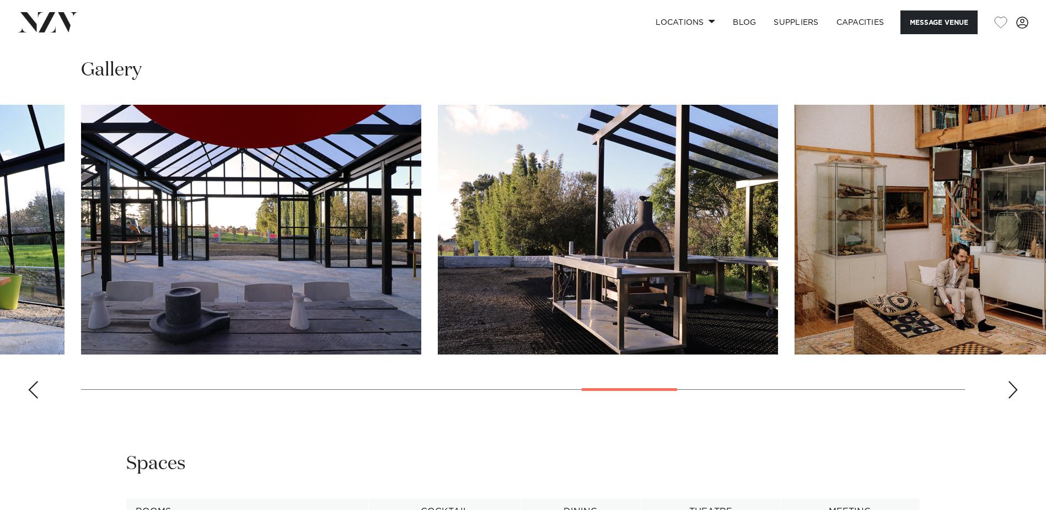 The height and width of the screenshot is (510, 1046). What do you see at coordinates (111, 70) in the screenshot?
I see `h2: Gallery` at bounding box center [111, 70].